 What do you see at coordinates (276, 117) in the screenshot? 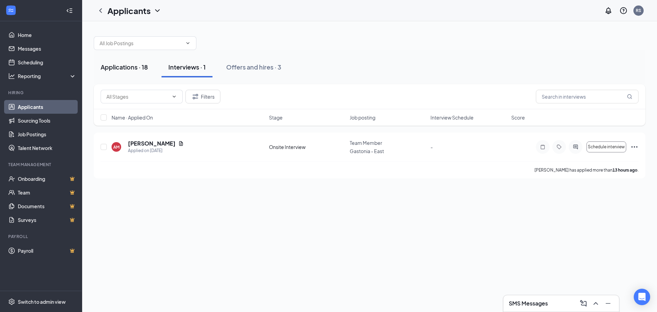
I see `span: Stage` at bounding box center [276, 117].